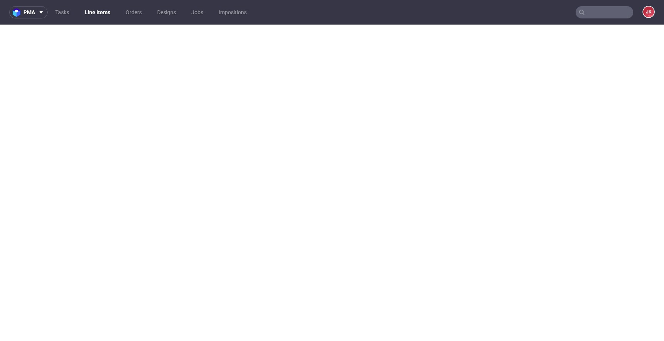 Image resolution: width=664 pixels, height=341 pixels. I want to click on a: Designs, so click(166, 12).